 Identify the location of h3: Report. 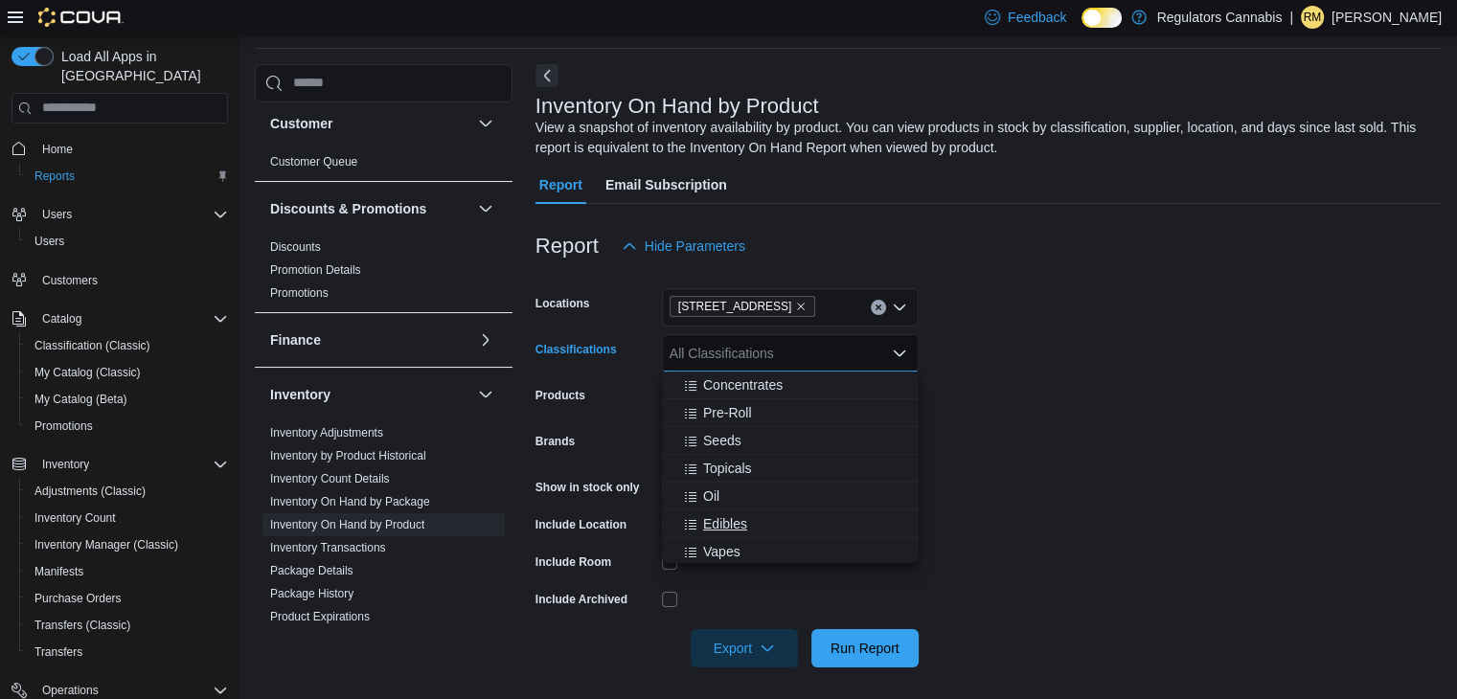
(567, 246).